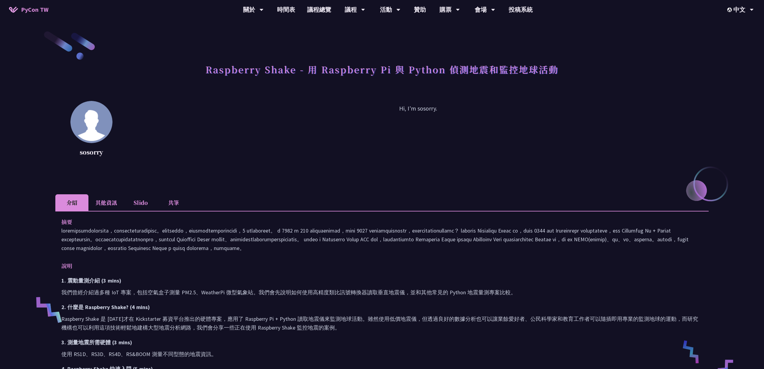 The height and width of the screenshot is (369, 764). What do you see at coordinates (382, 307) in the screenshot?
I see `h3: 2. 什麼是 Raspberry Shake? (4 mins)` at bounding box center [382, 307].